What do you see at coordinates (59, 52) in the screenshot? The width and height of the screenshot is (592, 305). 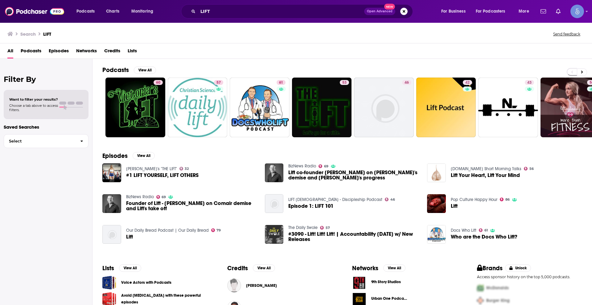 I see `span: Episodes` at bounding box center [59, 52].